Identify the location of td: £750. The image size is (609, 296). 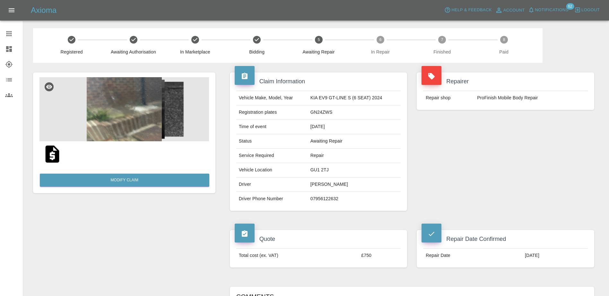
(379, 256).